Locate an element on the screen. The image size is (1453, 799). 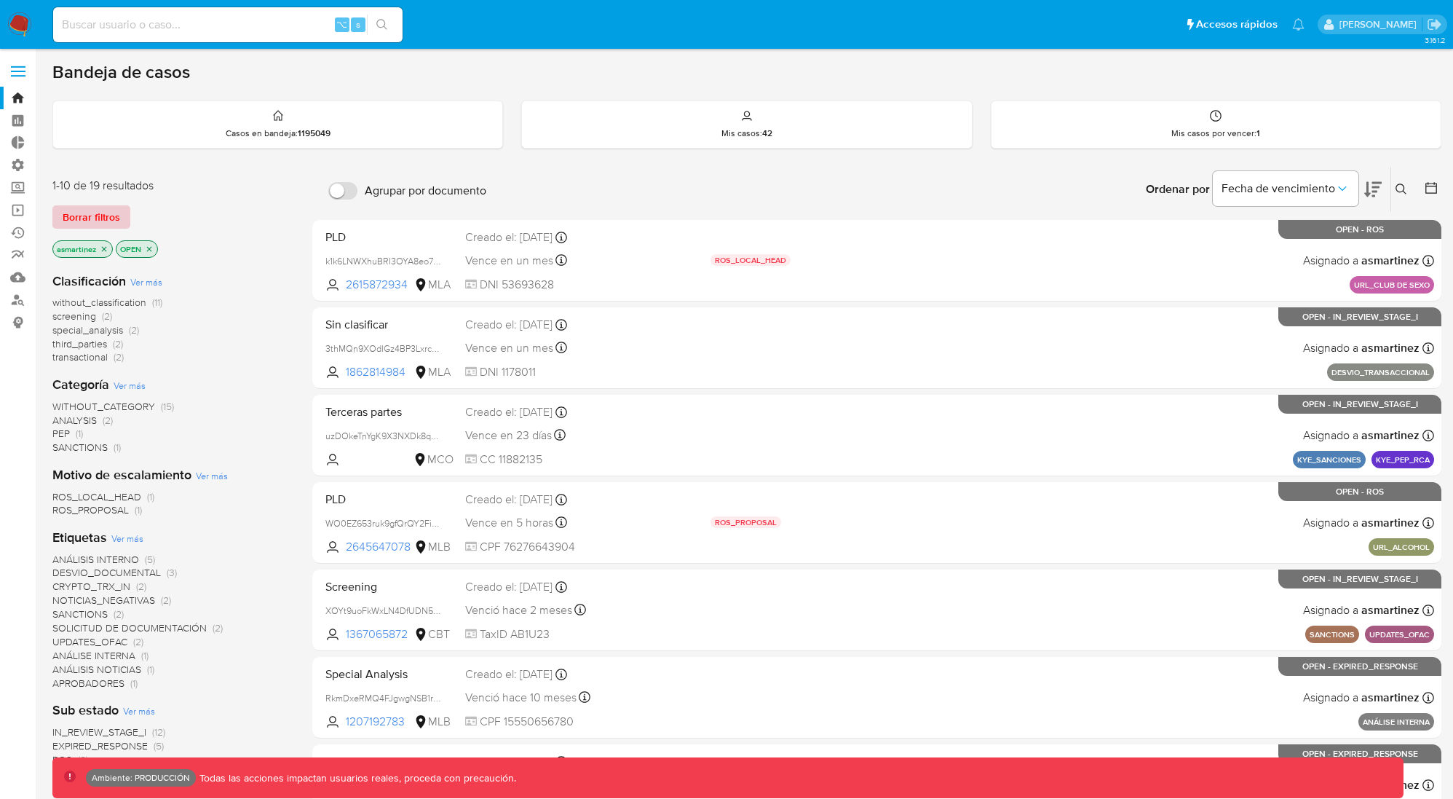
span: s is located at coordinates (358, 24).